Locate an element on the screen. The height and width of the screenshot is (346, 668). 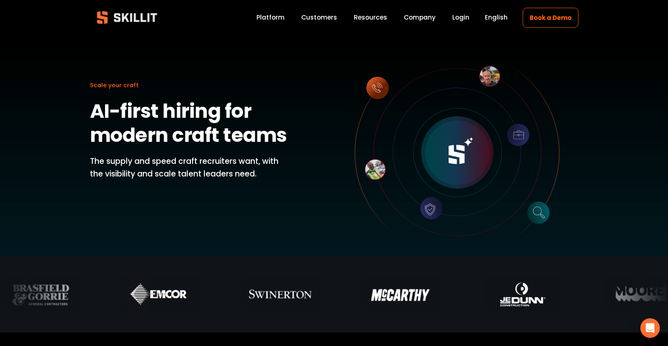
a: Book a Demo is located at coordinates (551, 18).